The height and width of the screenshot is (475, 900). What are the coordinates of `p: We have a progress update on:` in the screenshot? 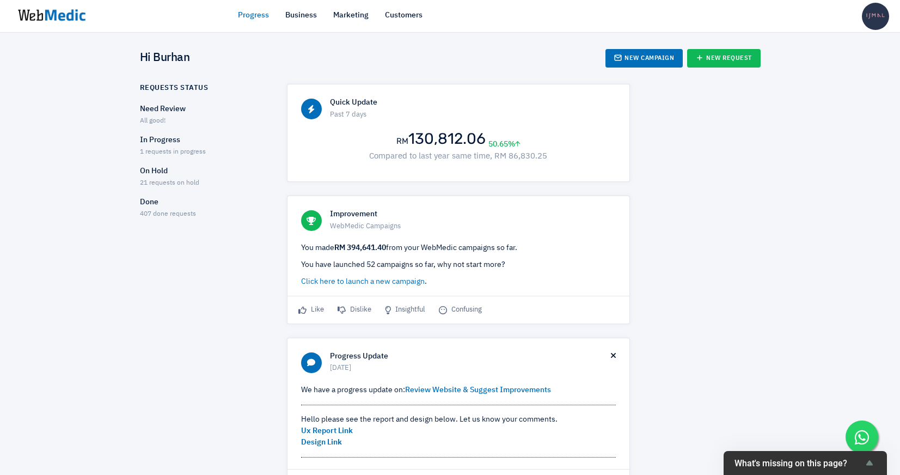 It's located at (459, 390).